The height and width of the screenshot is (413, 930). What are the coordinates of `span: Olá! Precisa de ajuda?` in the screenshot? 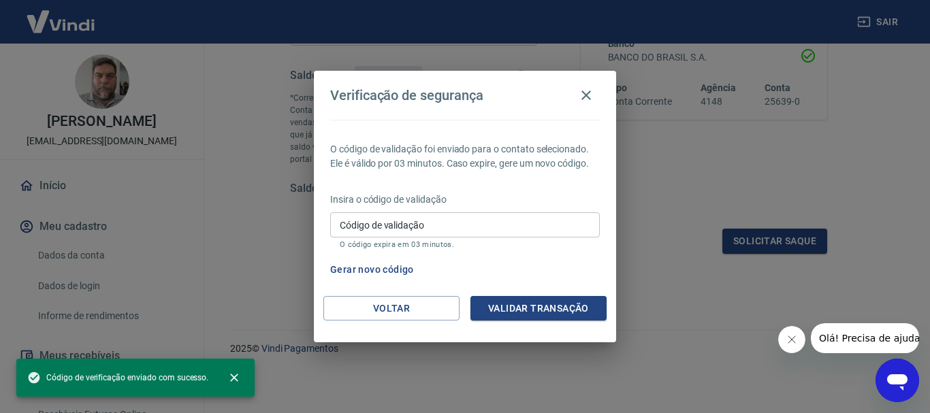 It's located at (61, 15).